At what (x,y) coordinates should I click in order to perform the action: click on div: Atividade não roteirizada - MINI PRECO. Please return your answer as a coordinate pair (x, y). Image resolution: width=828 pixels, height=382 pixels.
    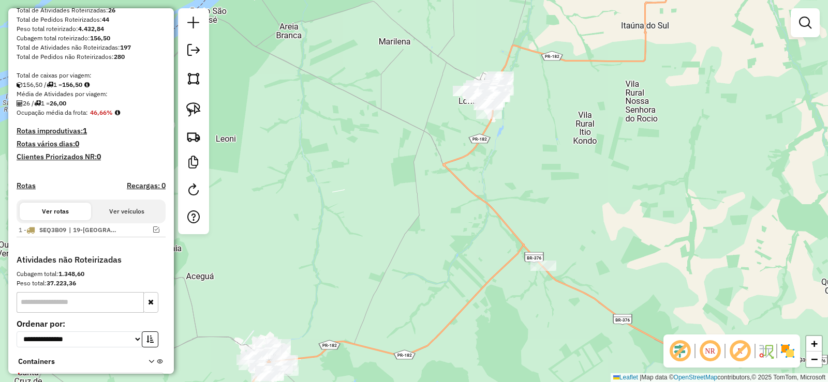
    Looking at the image, I should click on (466, 91).